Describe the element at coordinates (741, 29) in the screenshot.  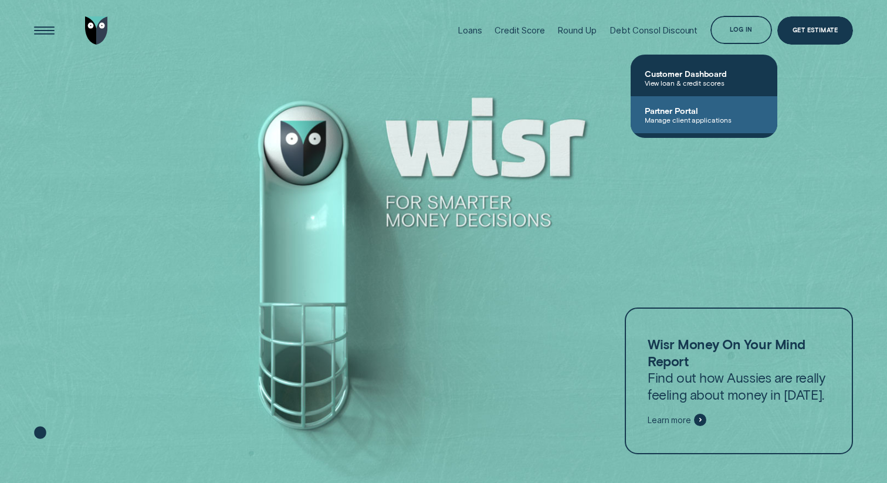
I see `button: Log in` at that location.